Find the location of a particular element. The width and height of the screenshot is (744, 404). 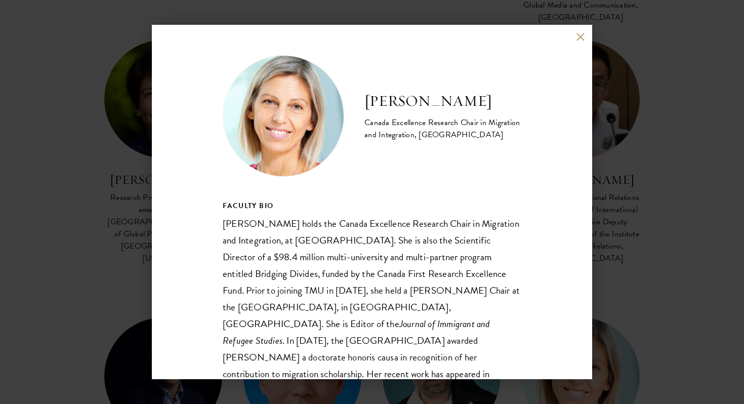

h5: FACULTY BIO is located at coordinates (372, 206).